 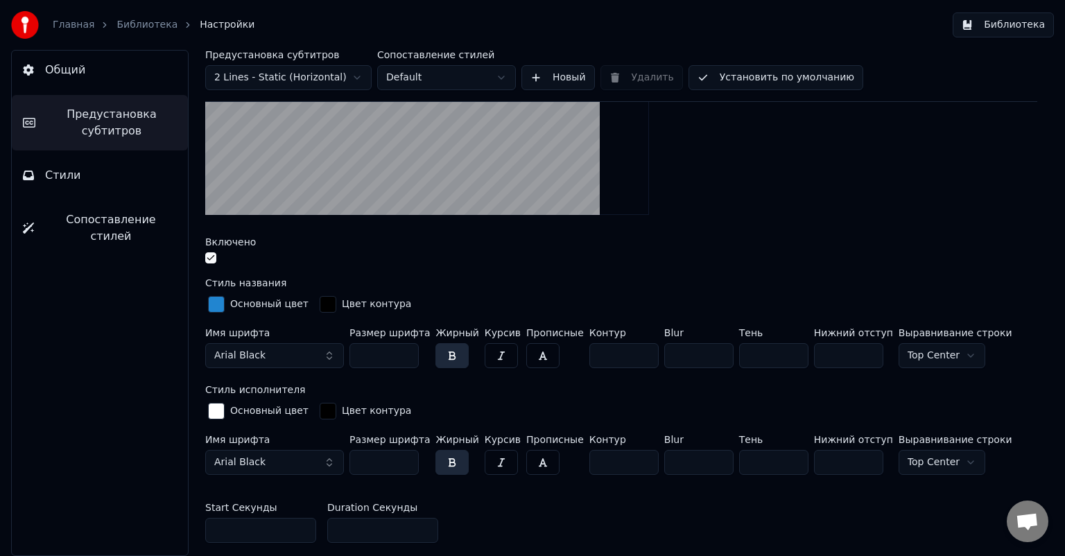 I want to click on a: Библиотека, so click(x=147, y=25).